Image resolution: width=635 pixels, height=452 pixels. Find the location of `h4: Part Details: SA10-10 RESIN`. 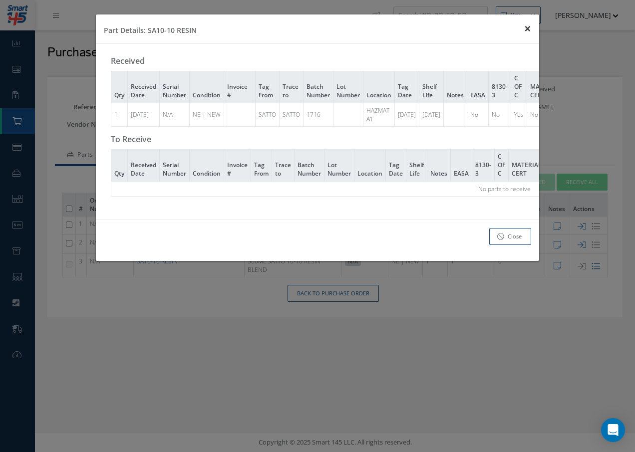

h4: Part Details: SA10-10 RESIN is located at coordinates (150, 30).